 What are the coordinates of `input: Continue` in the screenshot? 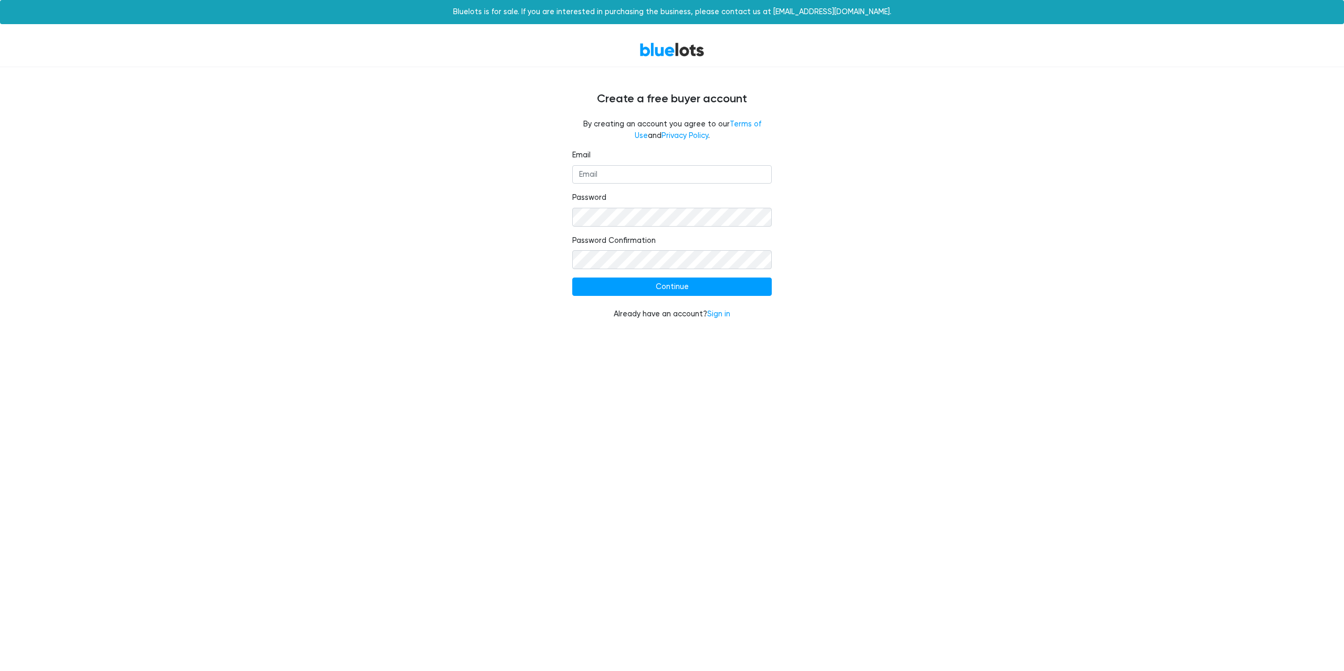 It's located at (672, 287).